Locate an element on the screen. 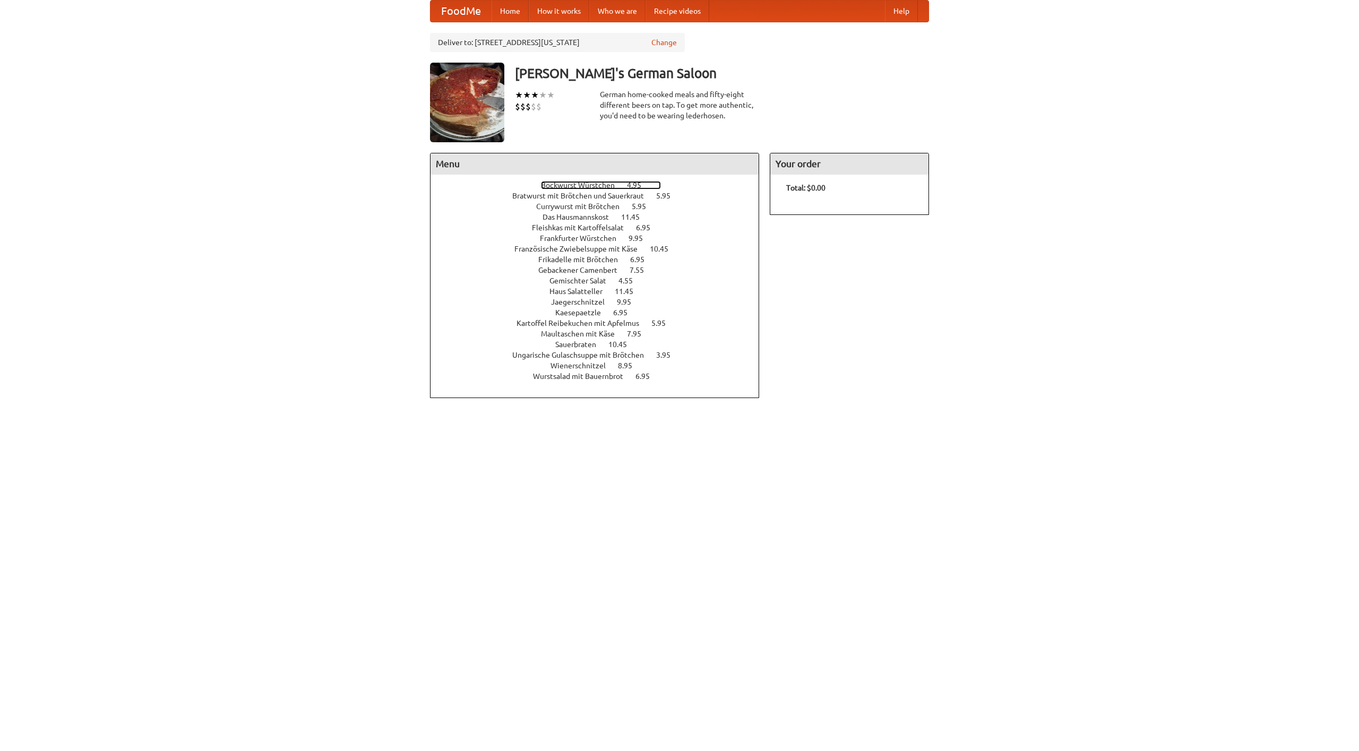 This screenshot has width=1359, height=751. a: FoodMe is located at coordinates (461, 11).